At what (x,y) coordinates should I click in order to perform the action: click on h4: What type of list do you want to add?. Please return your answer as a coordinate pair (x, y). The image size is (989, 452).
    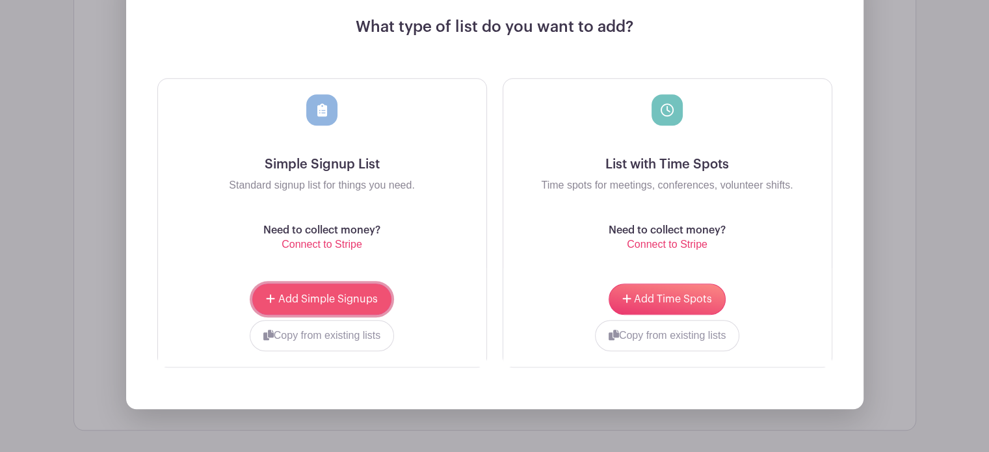
    Looking at the image, I should click on (495, 32).